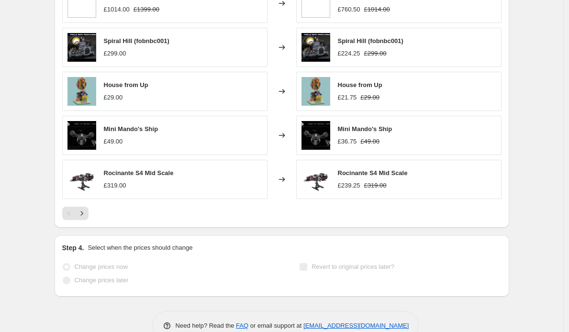 Image resolution: width=569 pixels, height=332 pixels. Describe the element at coordinates (375, 186) in the screenshot. I see `strike: £319.00` at that location.